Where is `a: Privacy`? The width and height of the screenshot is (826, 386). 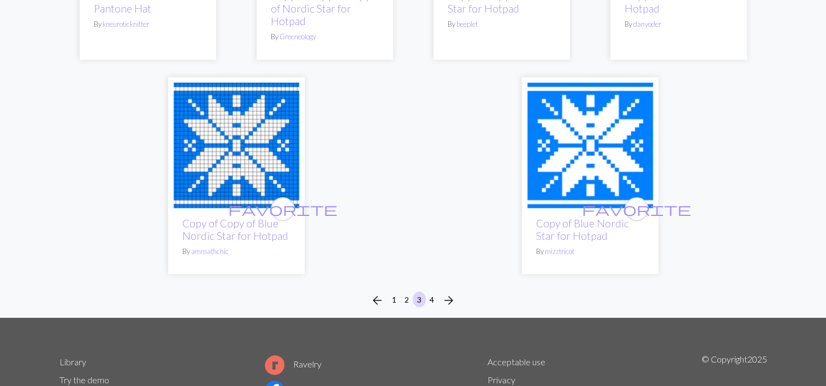
a: Privacy is located at coordinates (501, 380).